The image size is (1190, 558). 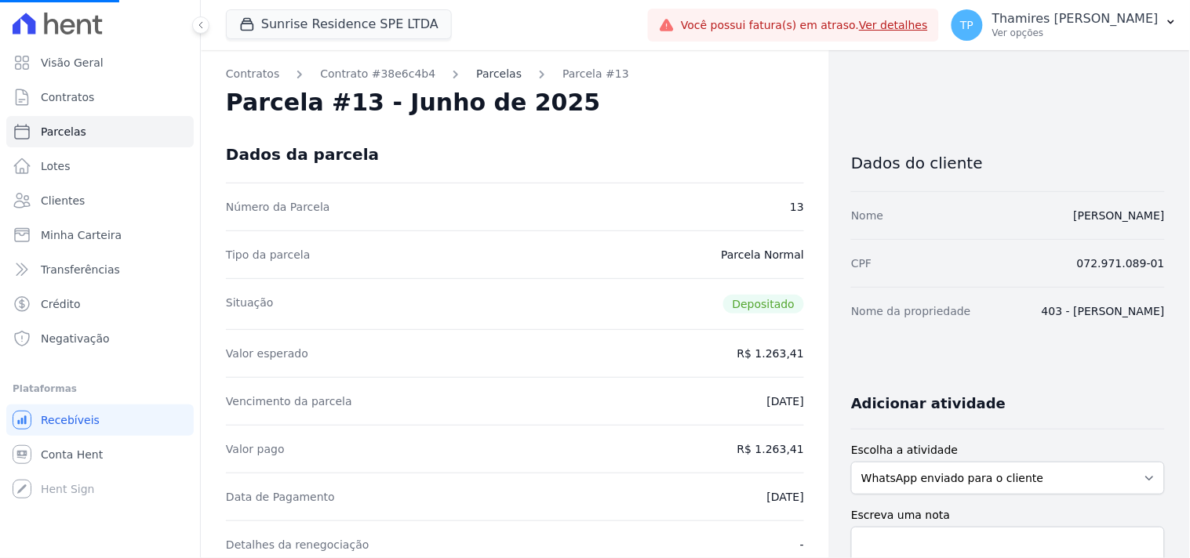 What do you see at coordinates (249, 304) in the screenshot?
I see `dt: Situação` at bounding box center [249, 304].